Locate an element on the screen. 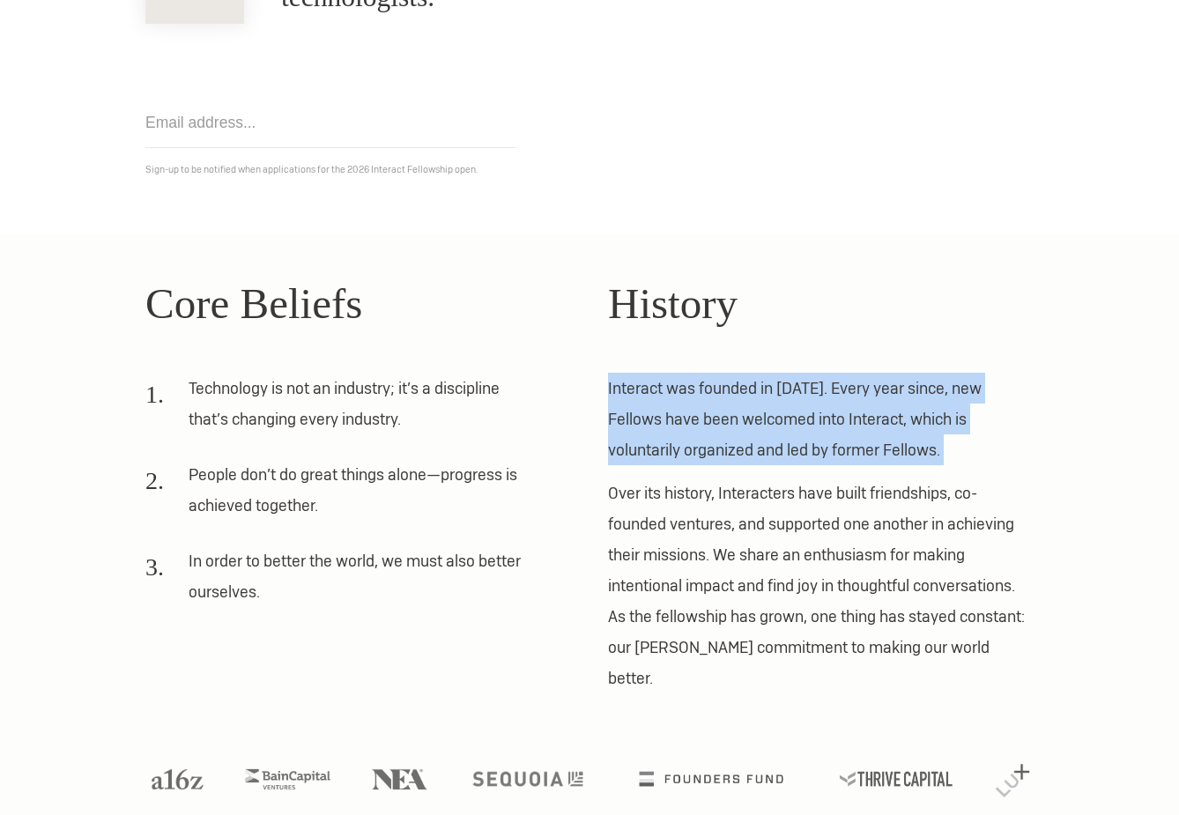 This screenshot has width=1179, height=815. li: Technology is not an industry; it’s a discipline that’s changing every industry. is located at coordinates (339, 410).